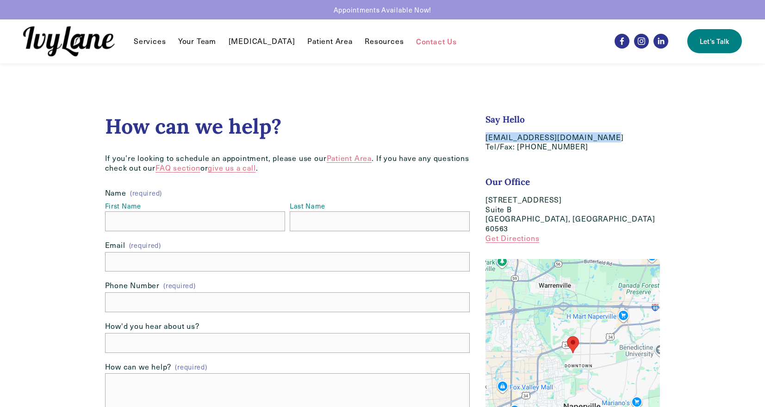  What do you see at coordinates (512, 238) in the screenshot?
I see `a: Get Directions` at bounding box center [512, 238].